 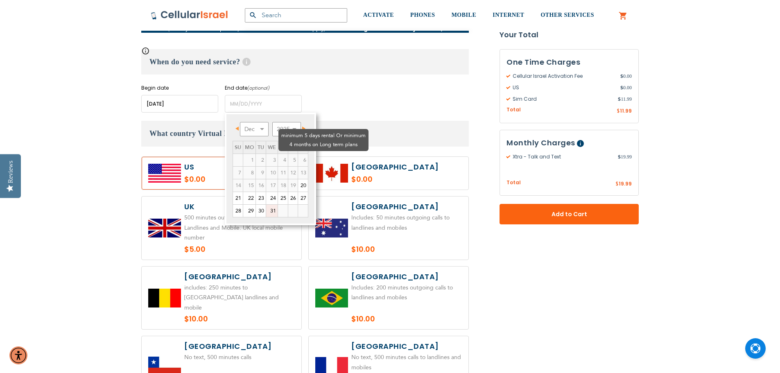 What do you see at coordinates (249, 211) in the screenshot?
I see `a: 29` at bounding box center [249, 211].